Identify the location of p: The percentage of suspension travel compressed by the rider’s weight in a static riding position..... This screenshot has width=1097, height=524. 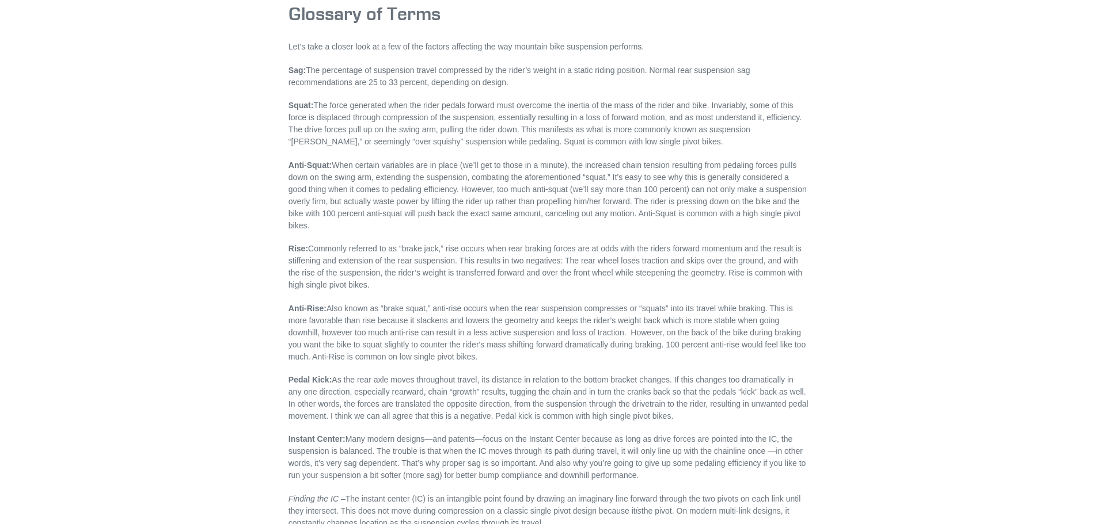
(548, 77).